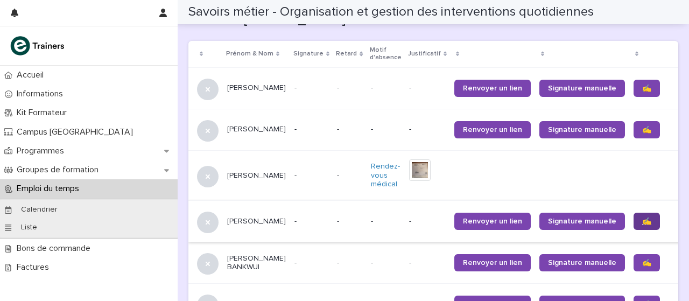  What do you see at coordinates (38, 46) in the screenshot?
I see `img: K0CqGN7SDeD6s4JG8KQk` at bounding box center [38, 46].